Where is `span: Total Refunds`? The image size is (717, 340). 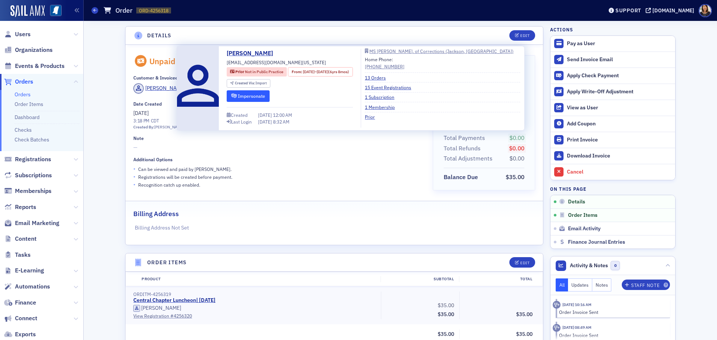 span: Total Refunds is located at coordinates (463, 149).